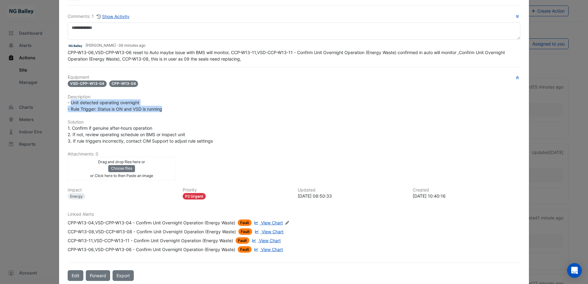  I want to click on span: 2025-09-12 08:50:33, so click(132, 45).